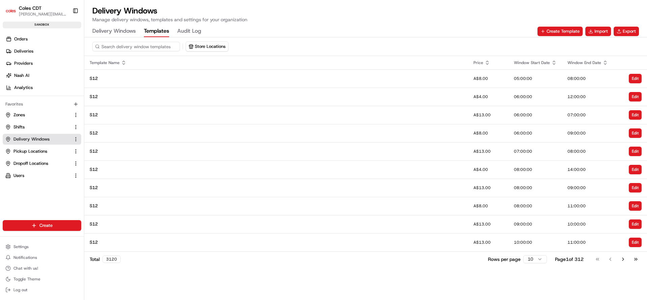 This screenshot has height=300, width=647. Describe the element at coordinates (64, 117) in the screenshot. I see `a: Powered byPylon` at that location.